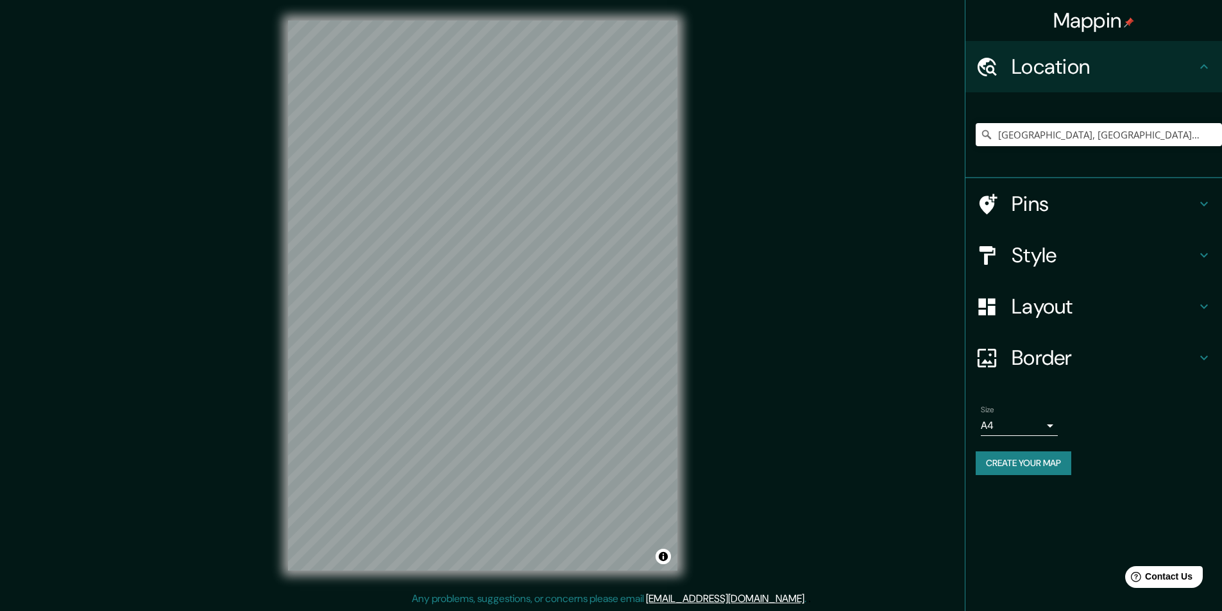 The width and height of the screenshot is (1222, 611). Describe the element at coordinates (1098, 135) in the screenshot. I see `input: Pick your city or area` at that location.